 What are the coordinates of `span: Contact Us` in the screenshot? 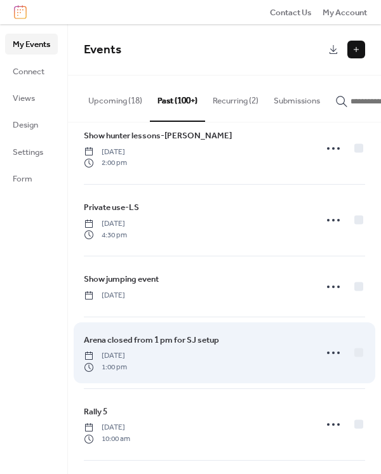 It's located at (291, 13).